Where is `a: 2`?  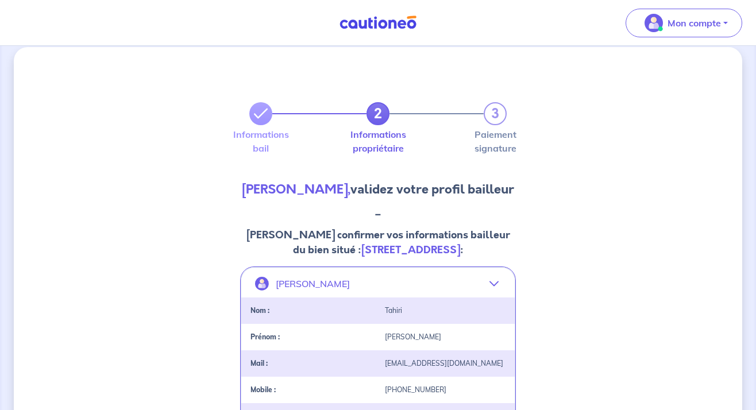 a: 2 is located at coordinates (378, 114).